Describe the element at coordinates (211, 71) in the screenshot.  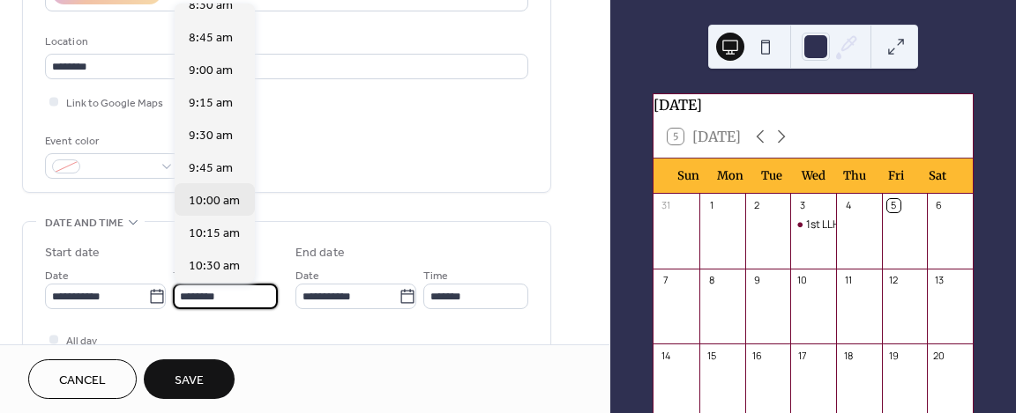
I see `span: 9:00 am` at that location.